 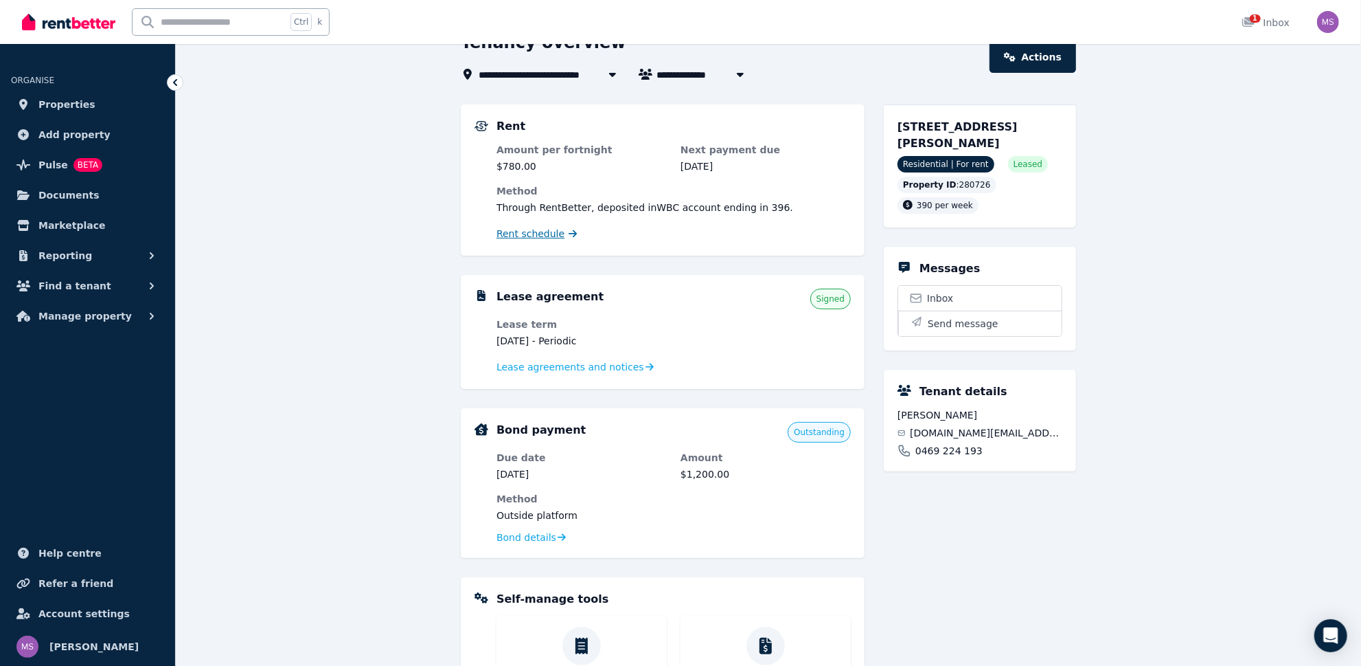 What do you see at coordinates (1266, 23) in the screenshot?
I see `div: Inbox` at bounding box center [1266, 23].